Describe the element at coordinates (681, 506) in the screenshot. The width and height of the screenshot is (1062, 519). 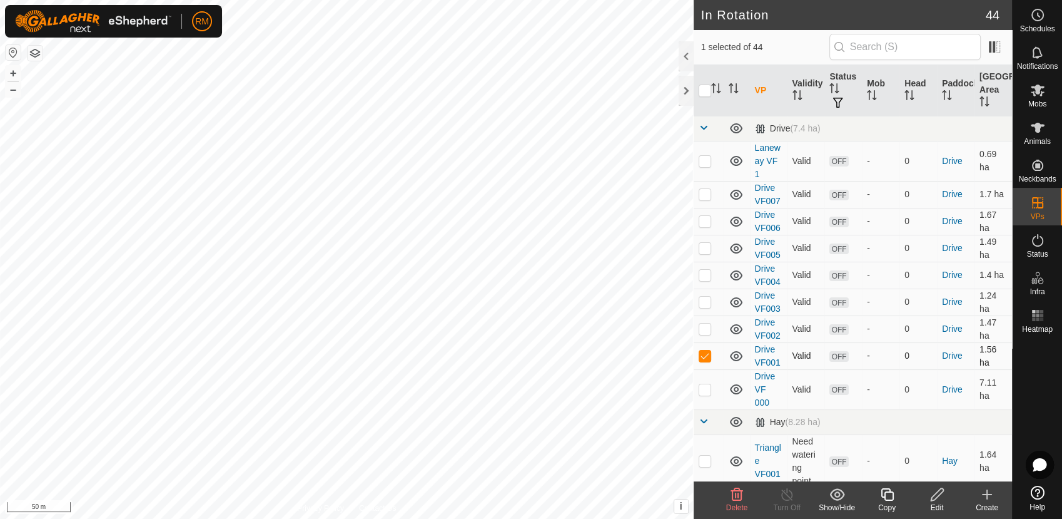
I see `button: i` at that location.